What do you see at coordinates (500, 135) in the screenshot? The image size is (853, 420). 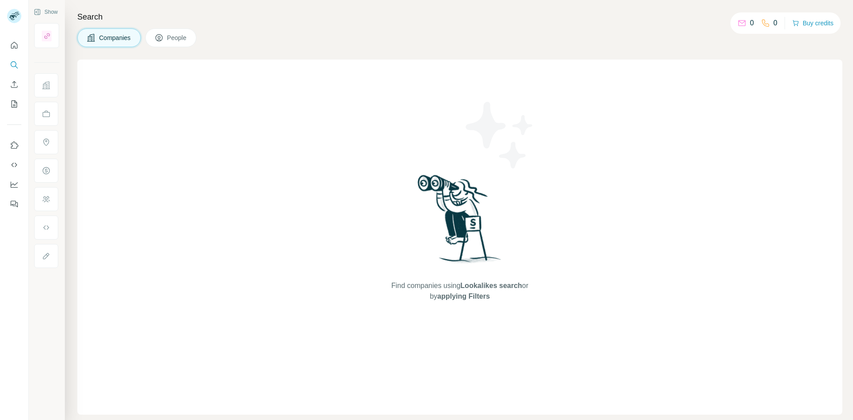 I see `img: Surfe Illustration - Stars` at bounding box center [500, 135].